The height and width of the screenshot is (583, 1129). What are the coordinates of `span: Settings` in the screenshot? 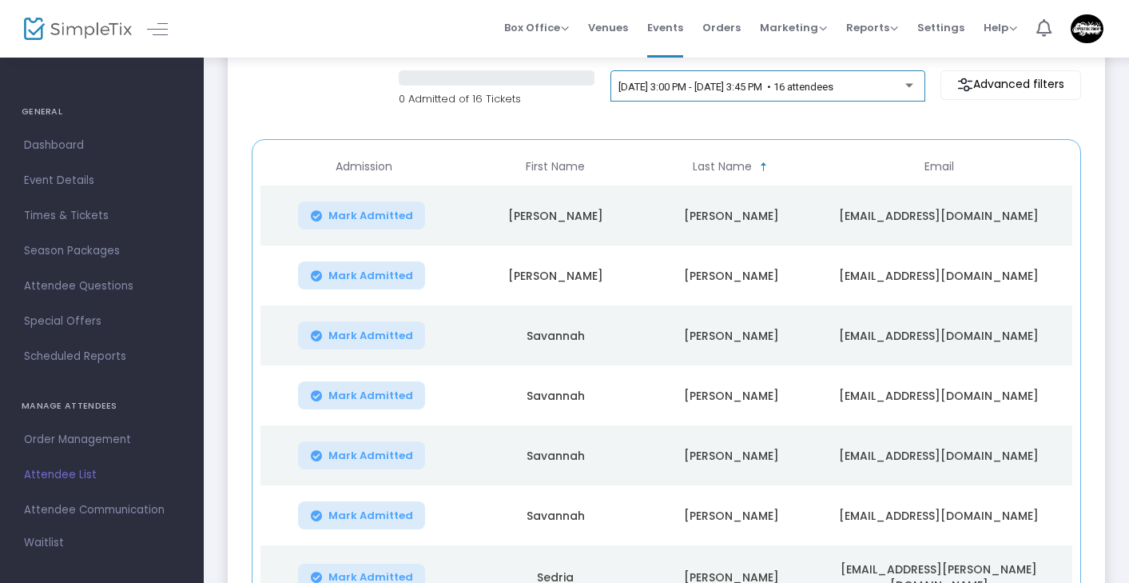 It's located at (941, 27).